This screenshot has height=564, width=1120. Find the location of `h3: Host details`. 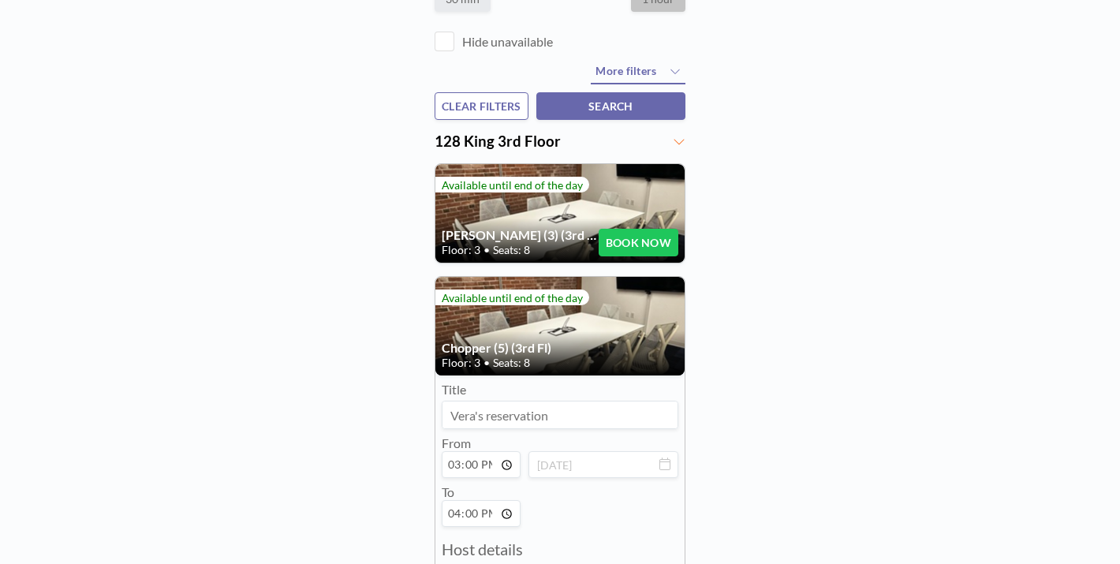

h3: Host details is located at coordinates (560, 549).